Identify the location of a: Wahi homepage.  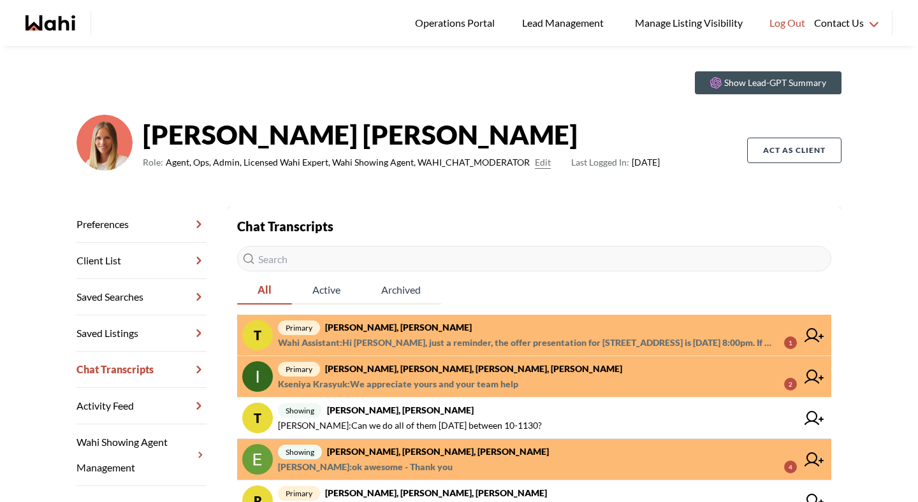
(50, 23).